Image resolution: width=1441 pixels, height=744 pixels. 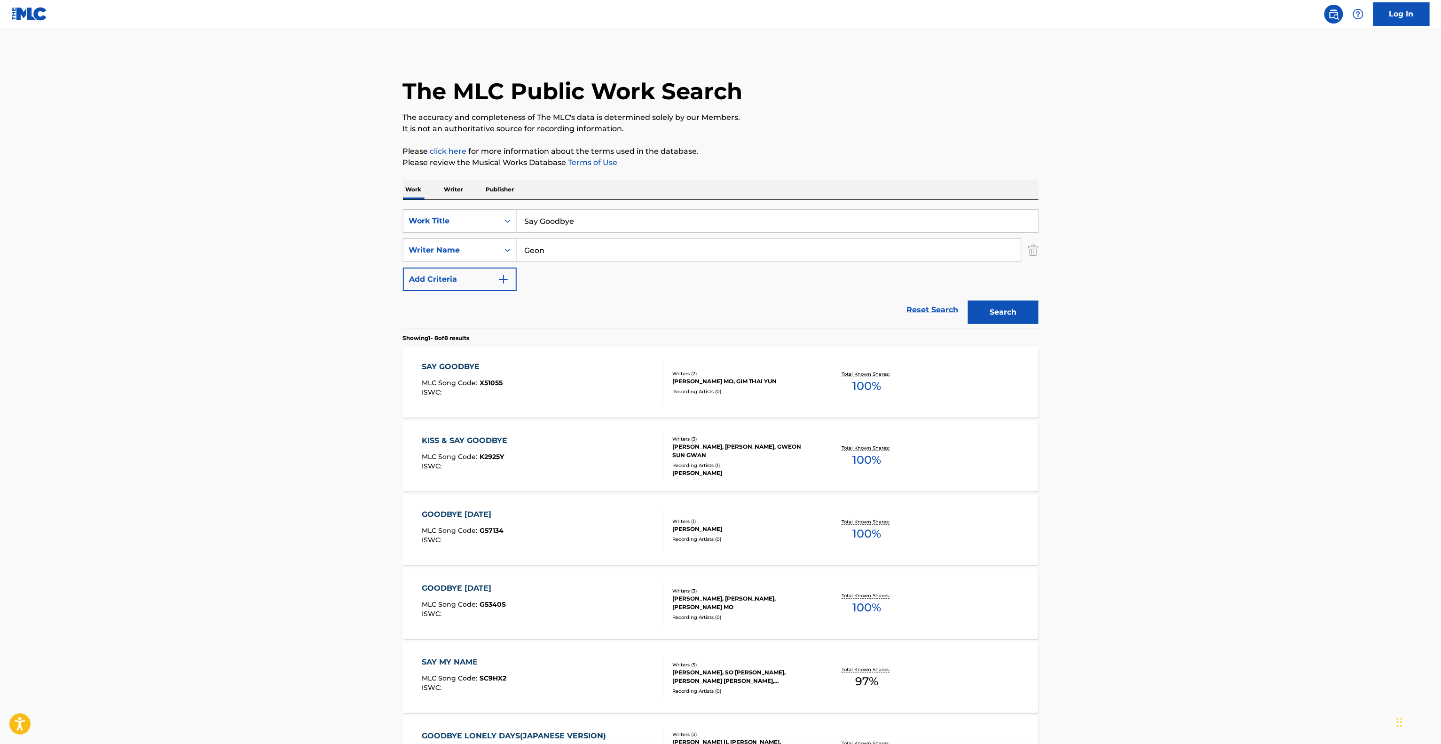 What do you see at coordinates (451, 250) in the screenshot?
I see `div: Writer Name` at bounding box center [451, 250].